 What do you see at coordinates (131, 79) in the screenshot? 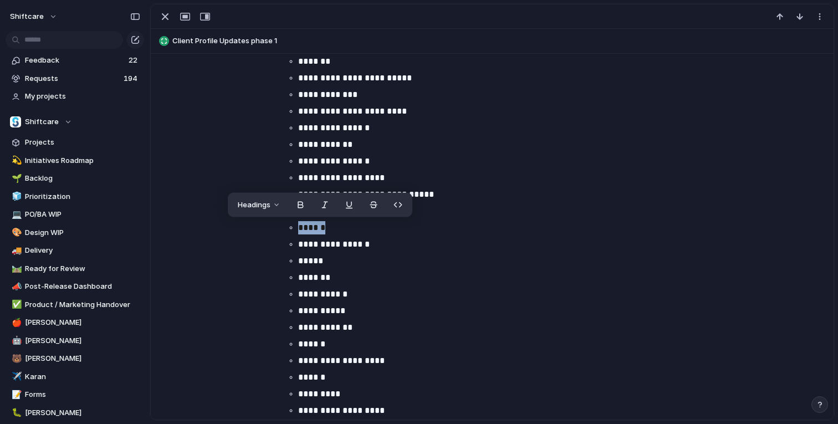
I see `span: 194` at bounding box center [131, 79].